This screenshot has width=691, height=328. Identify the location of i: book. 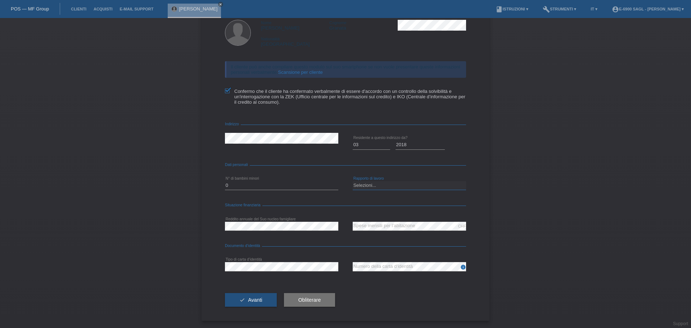
(499, 9).